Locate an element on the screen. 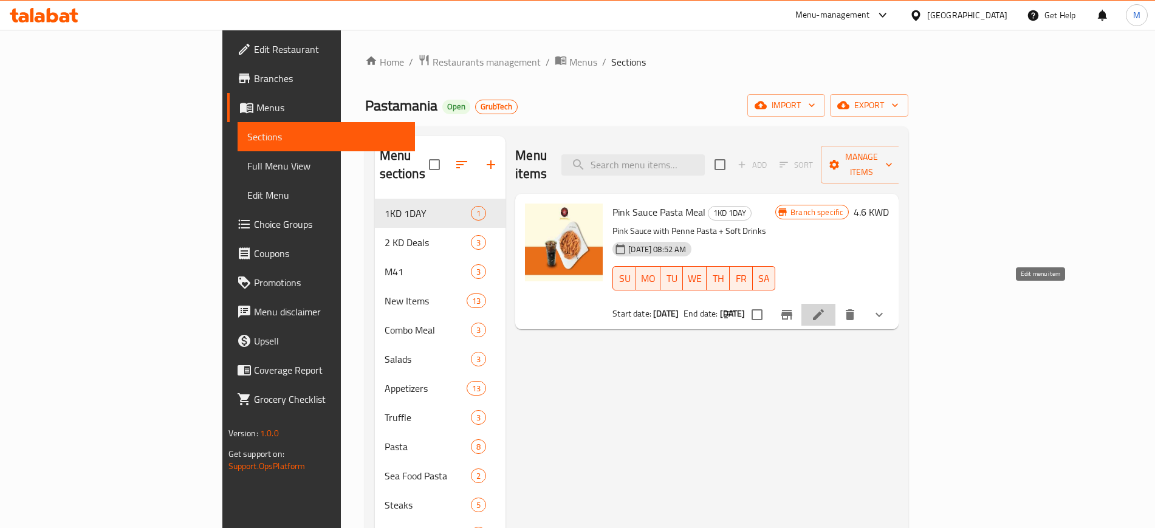  div: New Items is located at coordinates (425, 301).